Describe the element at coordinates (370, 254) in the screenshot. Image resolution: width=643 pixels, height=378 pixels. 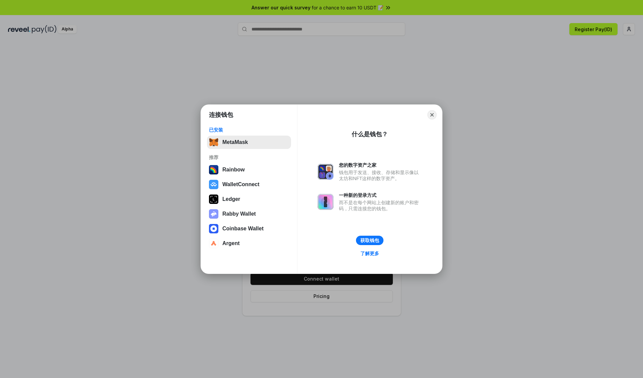
I see `a: 了解更多` at that location.